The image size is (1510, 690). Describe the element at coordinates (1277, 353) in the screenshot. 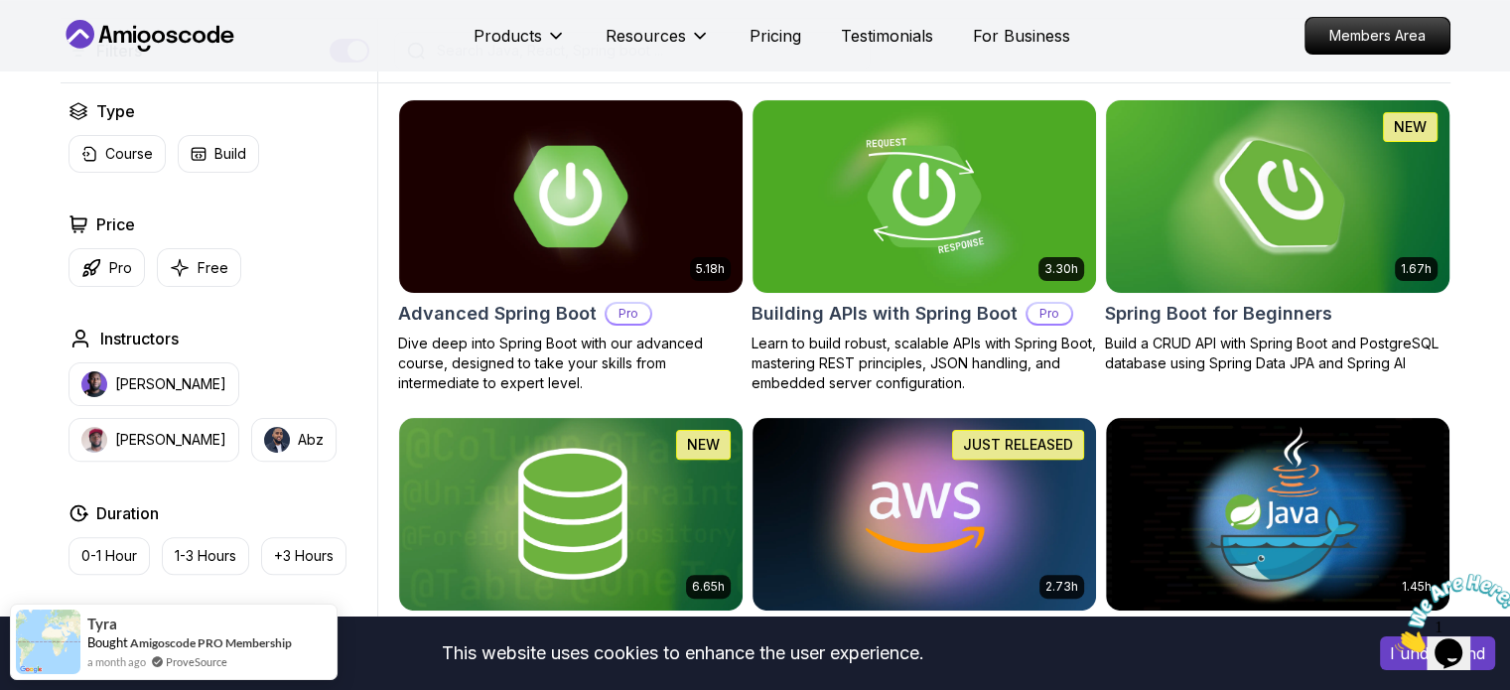

I see `p: Build a CRUD API with Spring Boot and PostgreSQL database using Spring Data JPA and Spring AI` at that location.